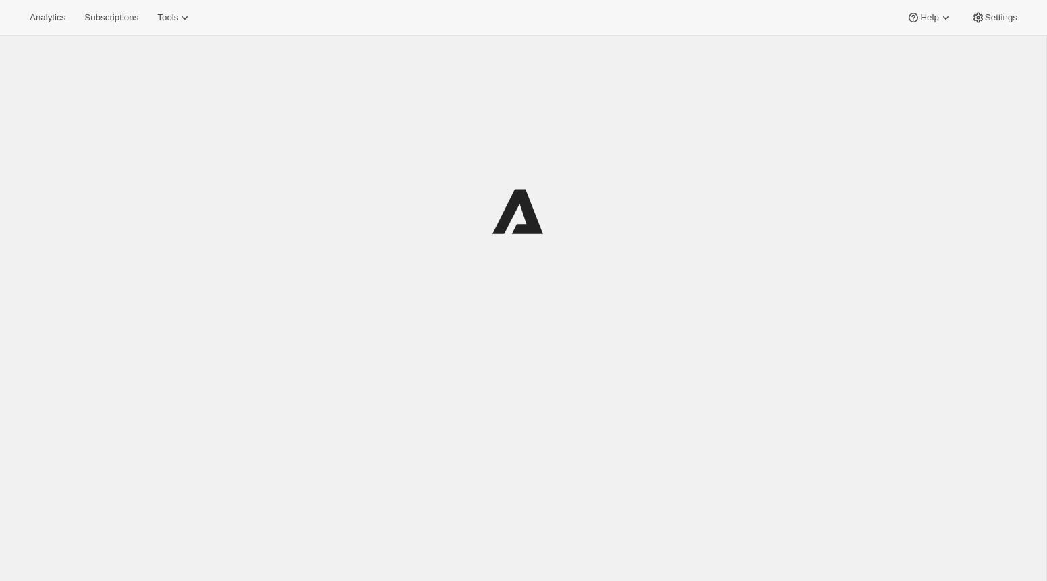 The height and width of the screenshot is (581, 1047). What do you see at coordinates (47, 18) in the screenshot?
I see `button: Analytics` at bounding box center [47, 18].